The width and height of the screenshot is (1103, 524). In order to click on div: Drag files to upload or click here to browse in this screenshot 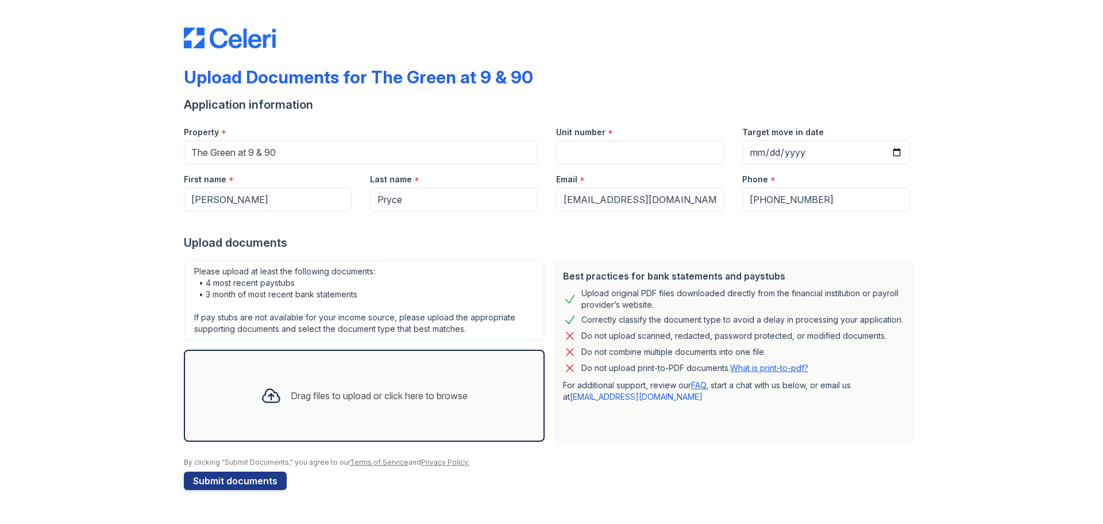, I will do `click(379, 395)`.